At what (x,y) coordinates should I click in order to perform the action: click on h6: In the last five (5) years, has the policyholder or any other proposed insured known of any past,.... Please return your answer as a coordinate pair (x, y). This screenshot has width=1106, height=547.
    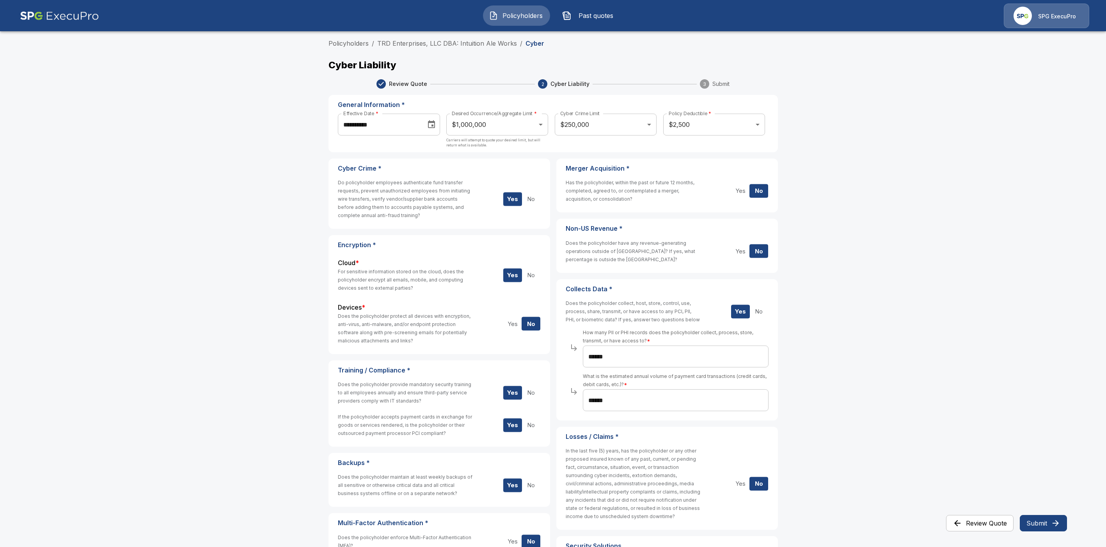
    Looking at the image, I should click on (633, 483).